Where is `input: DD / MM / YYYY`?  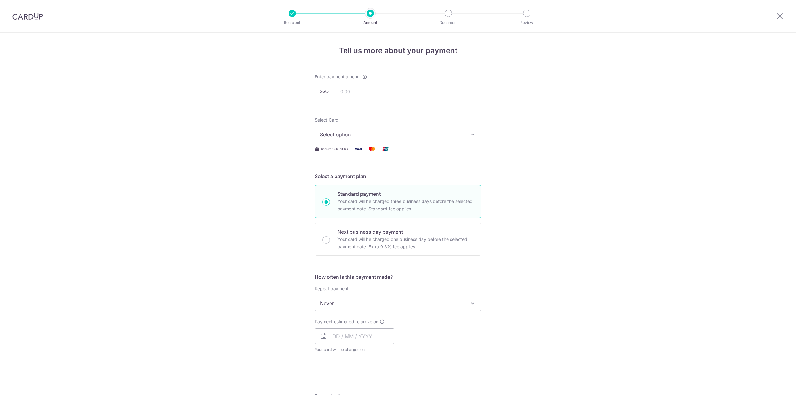
input: DD / MM / YYYY is located at coordinates (355, 337).